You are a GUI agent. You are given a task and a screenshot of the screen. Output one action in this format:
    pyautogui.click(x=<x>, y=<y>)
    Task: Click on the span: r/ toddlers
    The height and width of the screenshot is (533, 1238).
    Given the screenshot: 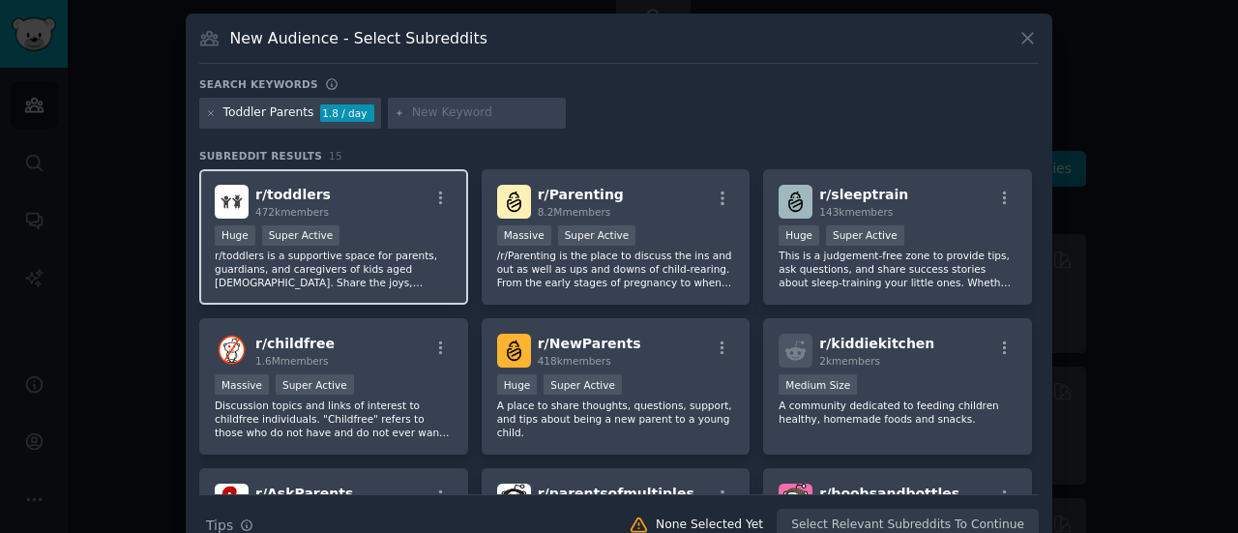 What is the action you would take?
    pyautogui.click(x=293, y=194)
    